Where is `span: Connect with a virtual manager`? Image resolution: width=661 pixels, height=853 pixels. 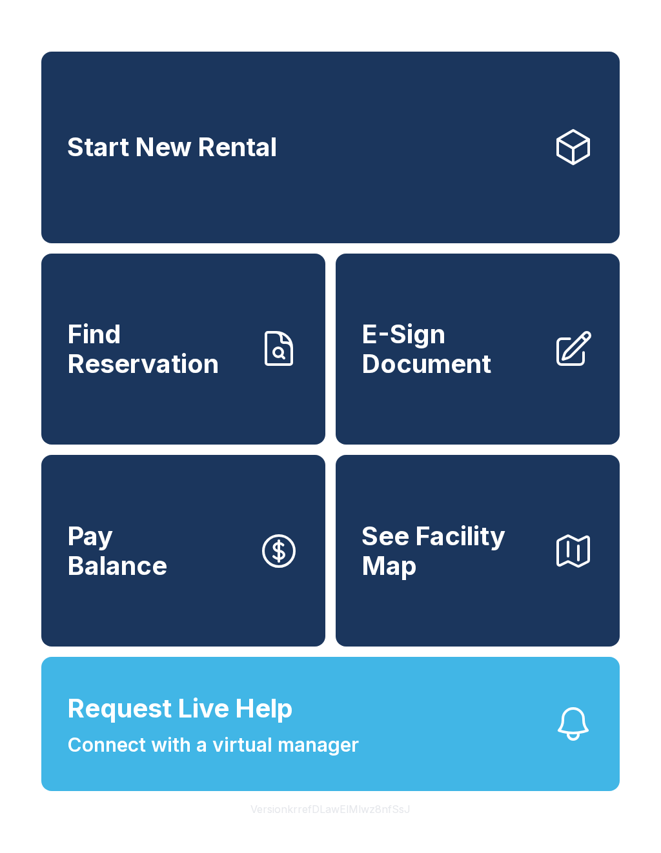
span: Connect with a virtual manager is located at coordinates (213, 744).